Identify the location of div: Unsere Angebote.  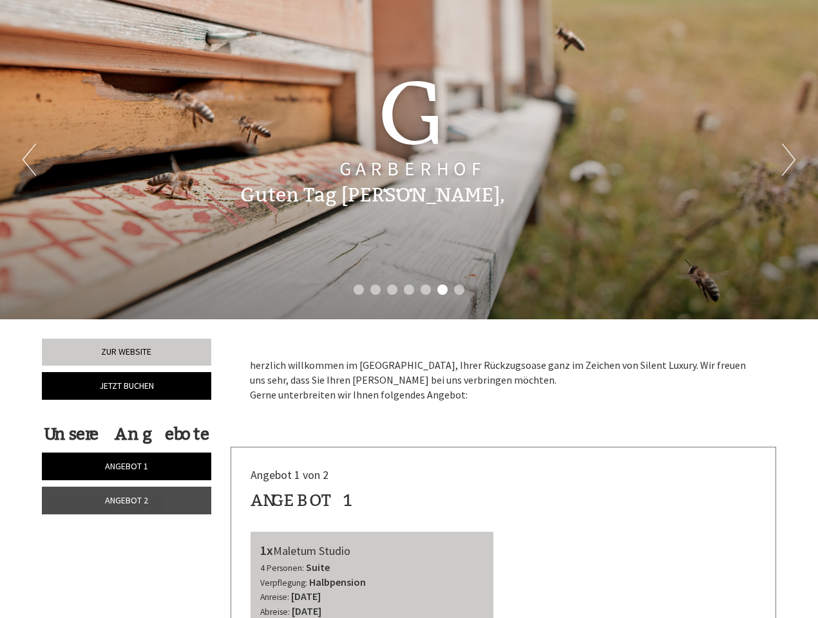
(126, 434).